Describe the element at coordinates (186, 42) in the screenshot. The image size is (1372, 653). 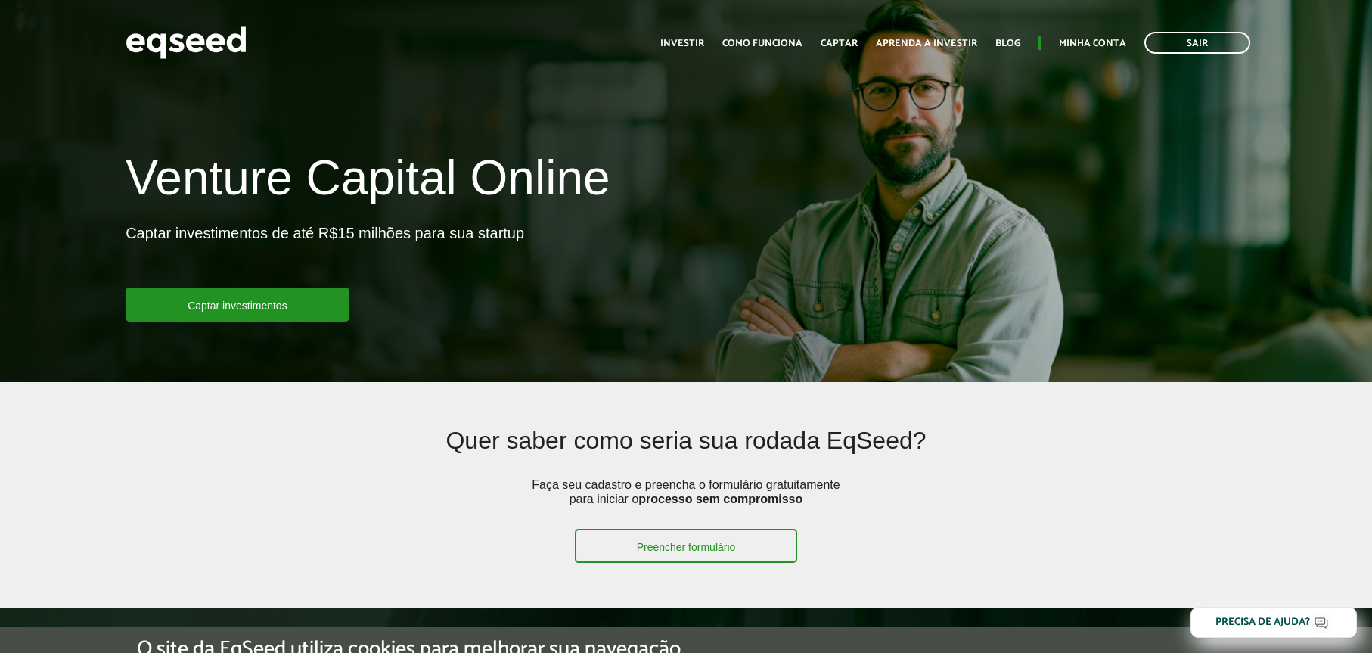
I see `img: EqSeed` at that location.